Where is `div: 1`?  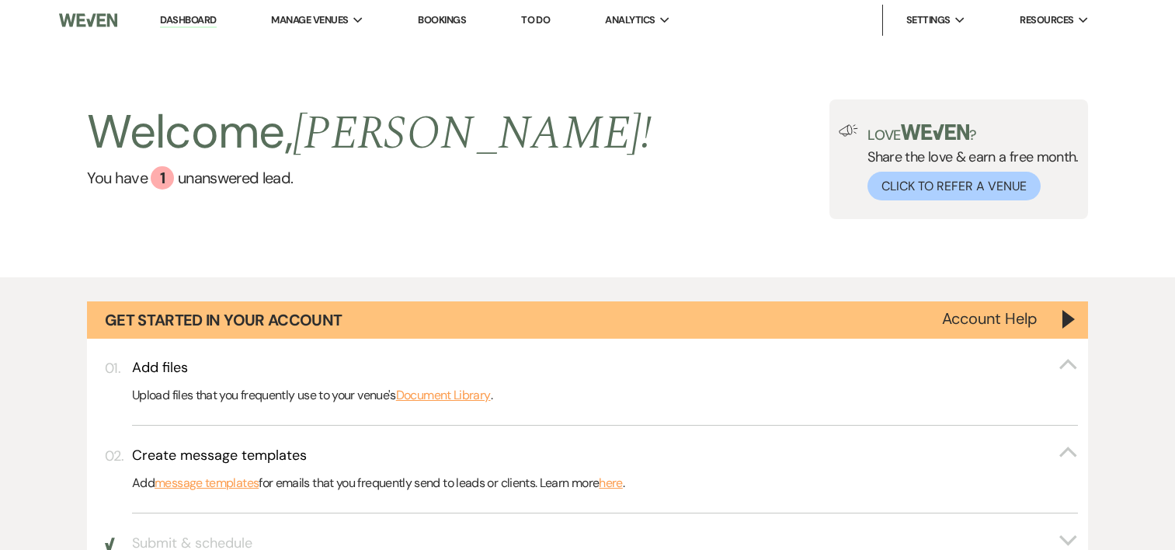 div: 1 is located at coordinates (162, 178).